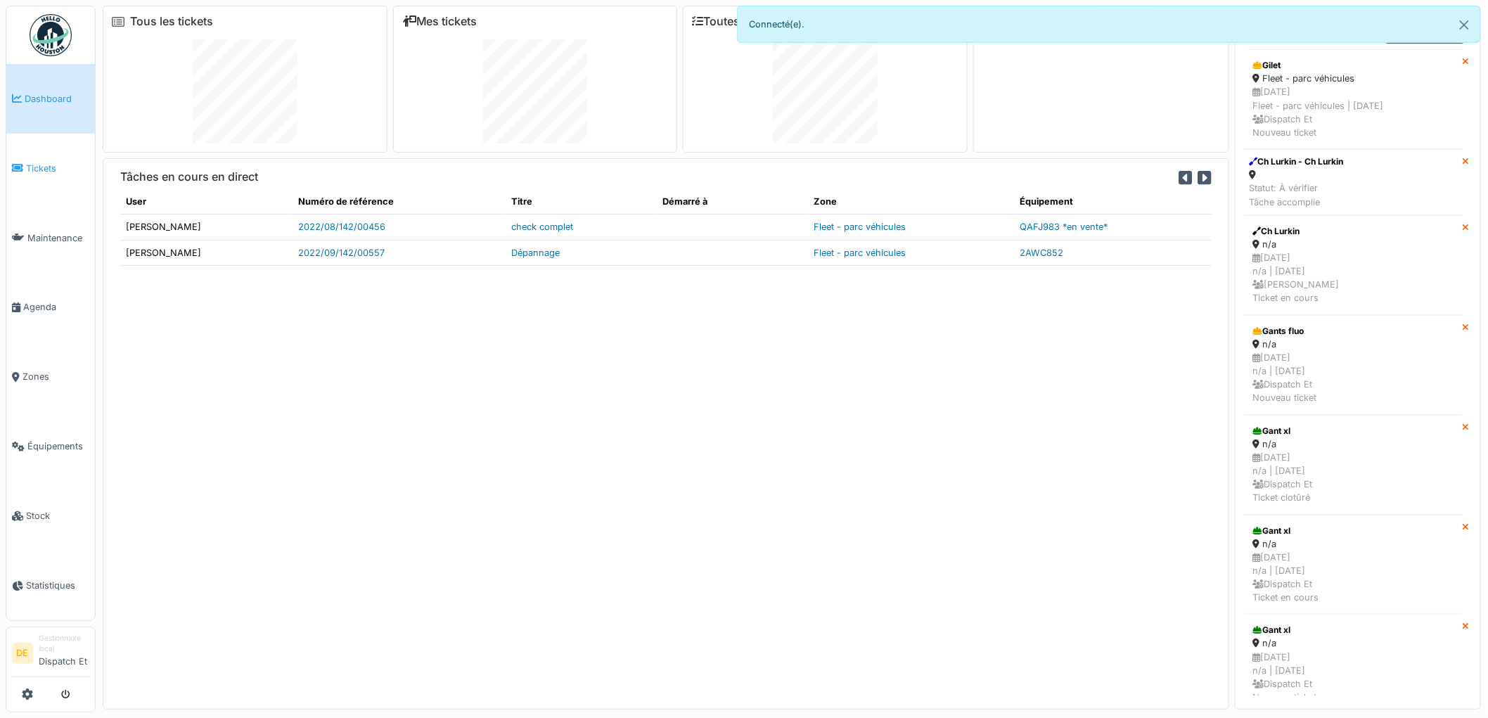 The image size is (1488, 718). Describe the element at coordinates (51, 446) in the screenshot. I see `a: Équipements` at that location.